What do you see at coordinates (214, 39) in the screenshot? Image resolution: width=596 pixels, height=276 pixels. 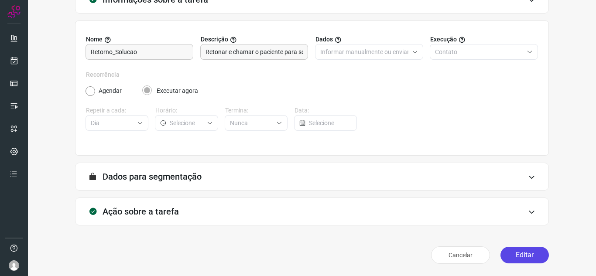 I see `span: Descrição` at bounding box center [214, 39].